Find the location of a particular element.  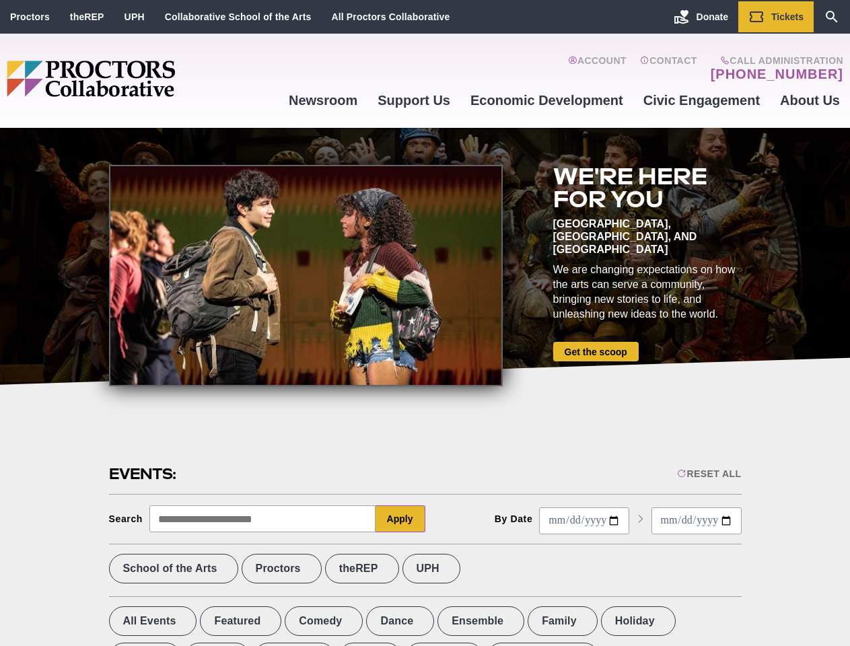

span: Tickets is located at coordinates (788, 17).